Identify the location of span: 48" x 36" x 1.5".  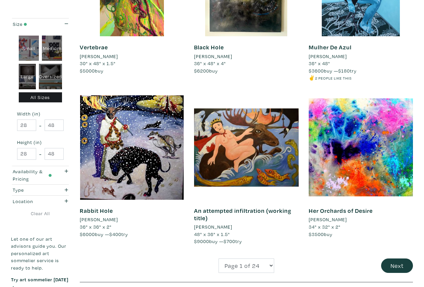
(212, 234).